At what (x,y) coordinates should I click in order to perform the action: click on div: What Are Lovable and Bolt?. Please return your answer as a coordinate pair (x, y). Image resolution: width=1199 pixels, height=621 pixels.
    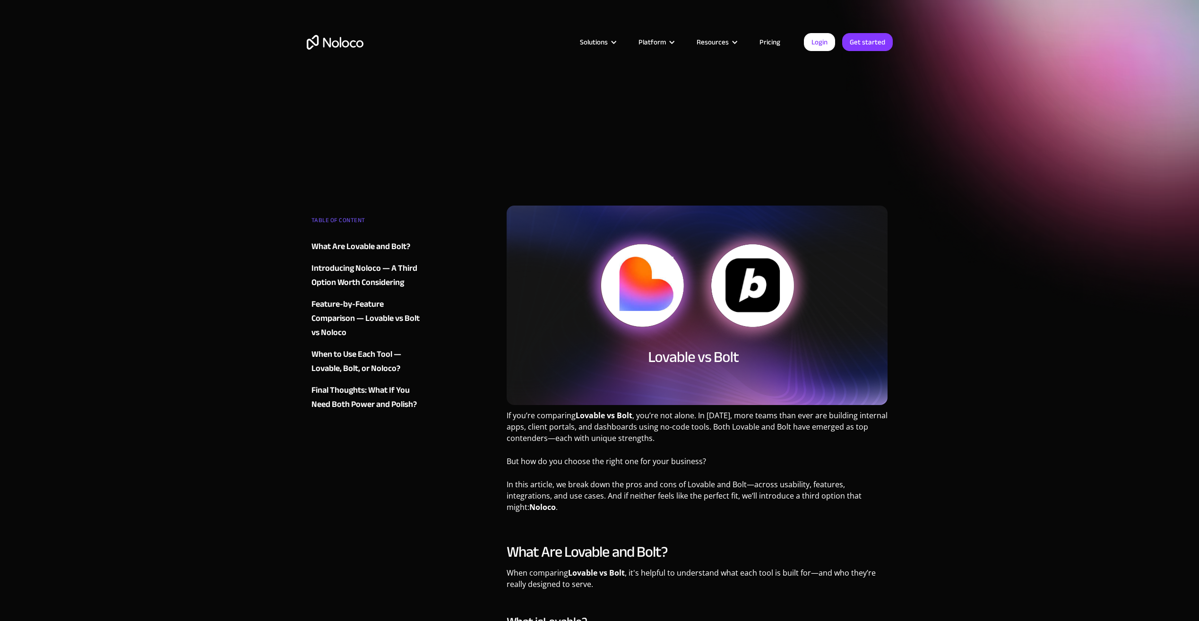
    Looking at the image, I should click on (361, 247).